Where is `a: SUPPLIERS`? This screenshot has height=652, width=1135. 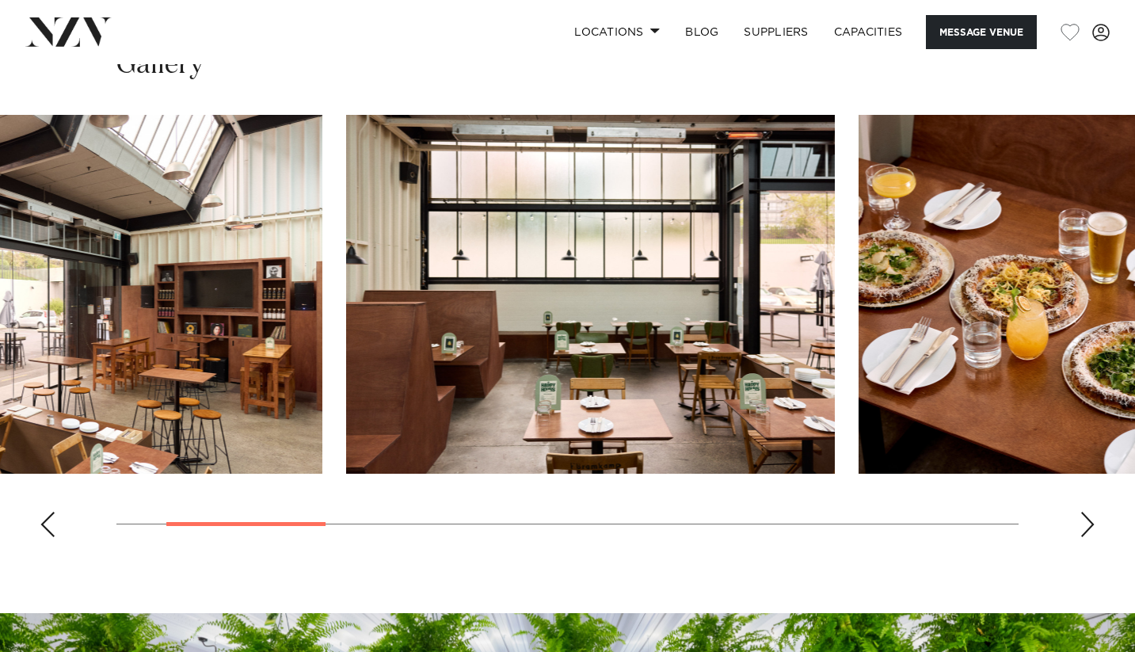
a: SUPPLIERS is located at coordinates (776, 32).